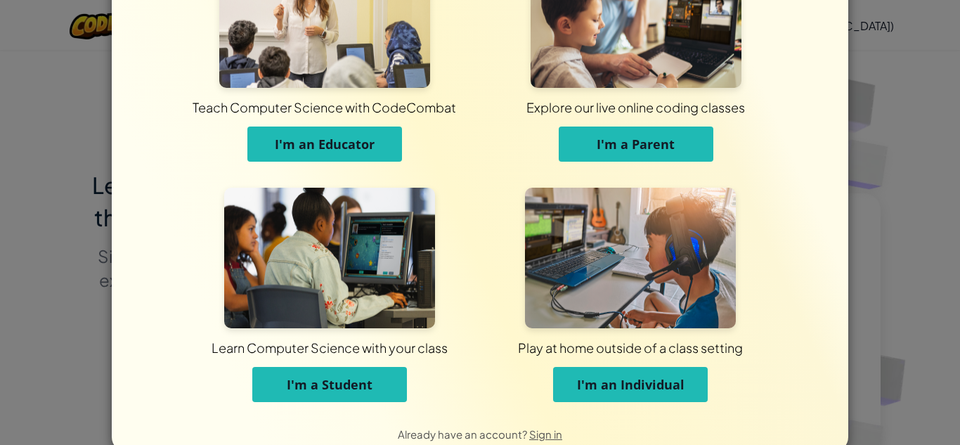 This screenshot has height=445, width=960. I want to click on span: Already have an account?, so click(463, 434).